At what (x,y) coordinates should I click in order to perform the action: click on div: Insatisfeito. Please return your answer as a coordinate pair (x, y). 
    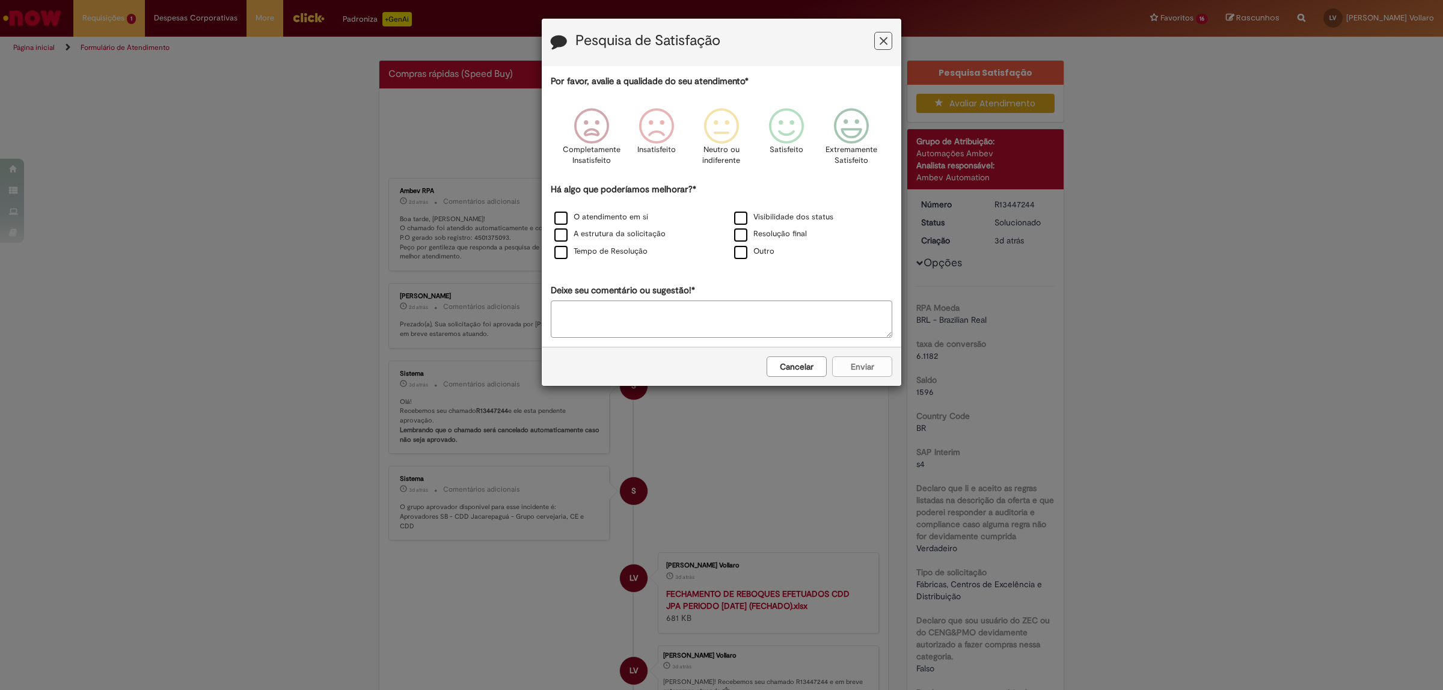
    Looking at the image, I should click on (657, 140).